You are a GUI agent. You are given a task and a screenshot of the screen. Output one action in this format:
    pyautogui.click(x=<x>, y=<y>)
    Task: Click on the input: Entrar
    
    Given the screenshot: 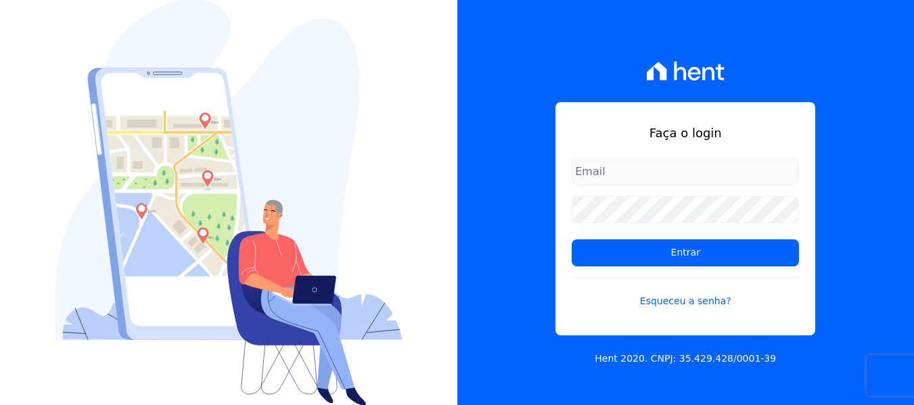 What is the action you would take?
    pyautogui.click(x=685, y=253)
    